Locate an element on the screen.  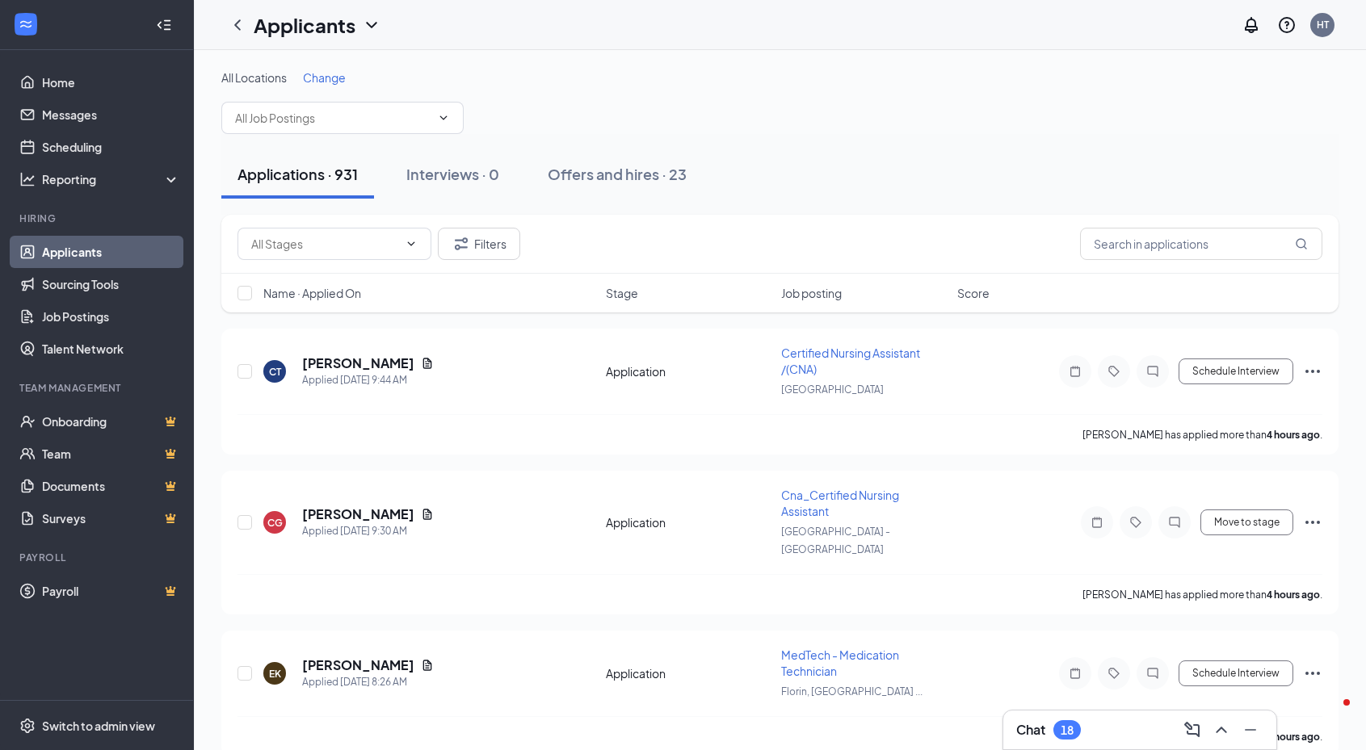
span: Change is located at coordinates (324, 78).